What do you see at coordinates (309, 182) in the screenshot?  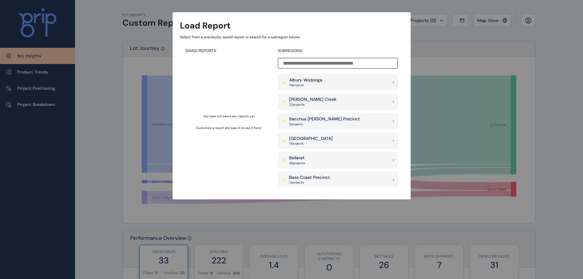 I see `p: 13 project s` at bounding box center [309, 182].